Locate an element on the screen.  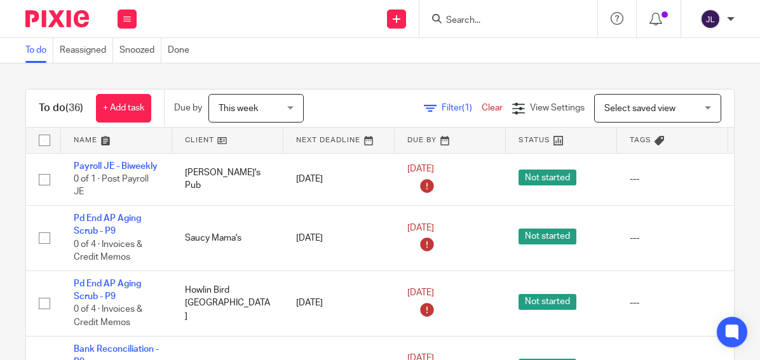
span: (36) is located at coordinates (74, 108).